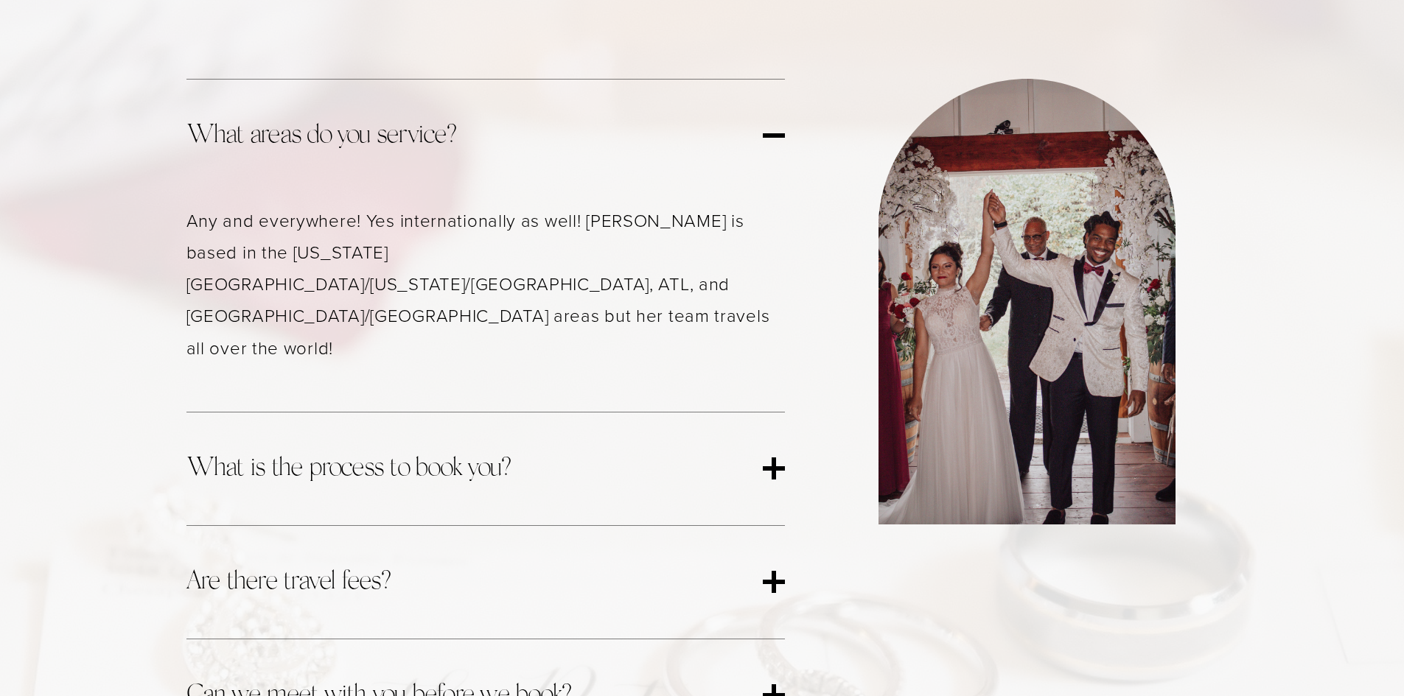 The image size is (1404, 696). I want to click on span: What is the process to book you?, so click(475, 469).